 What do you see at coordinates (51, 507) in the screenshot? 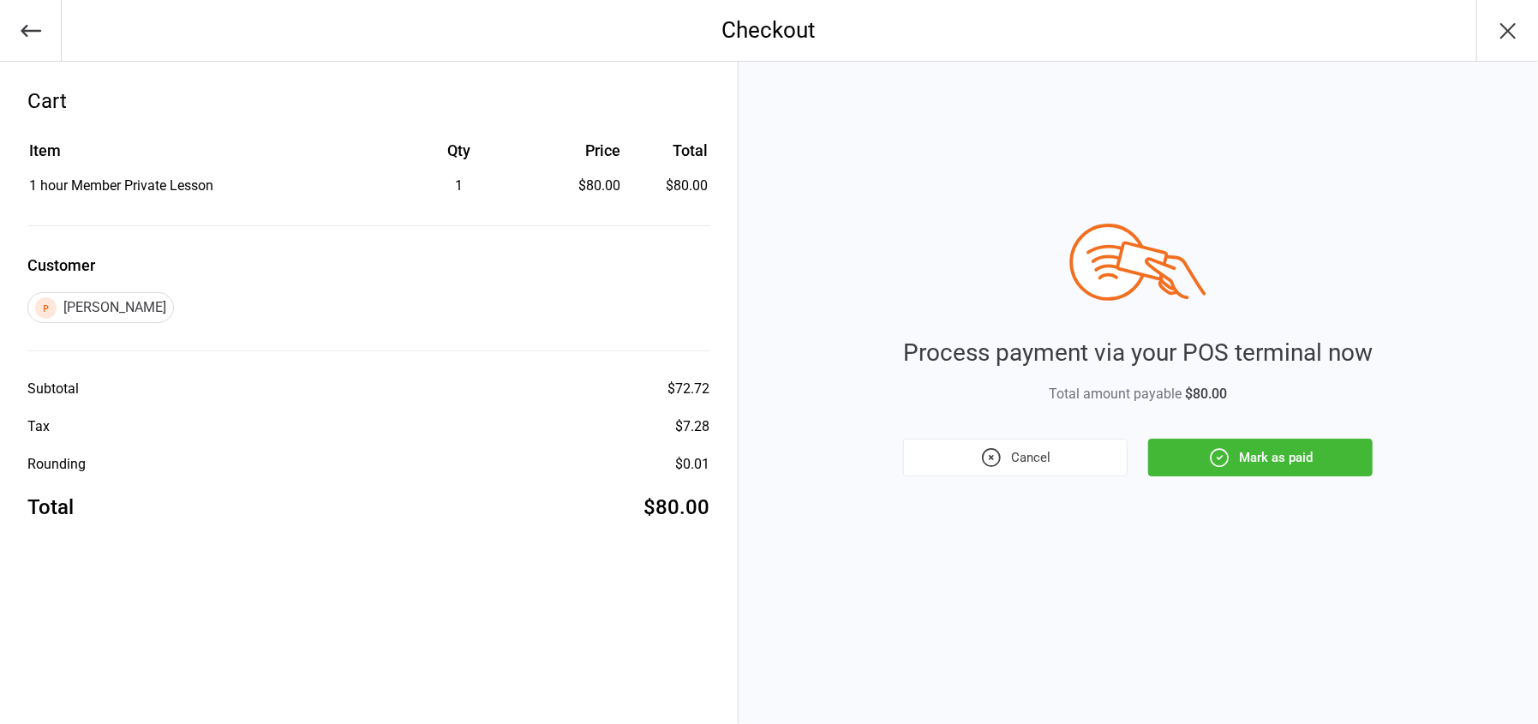
I see `div: Total` at bounding box center [51, 507].